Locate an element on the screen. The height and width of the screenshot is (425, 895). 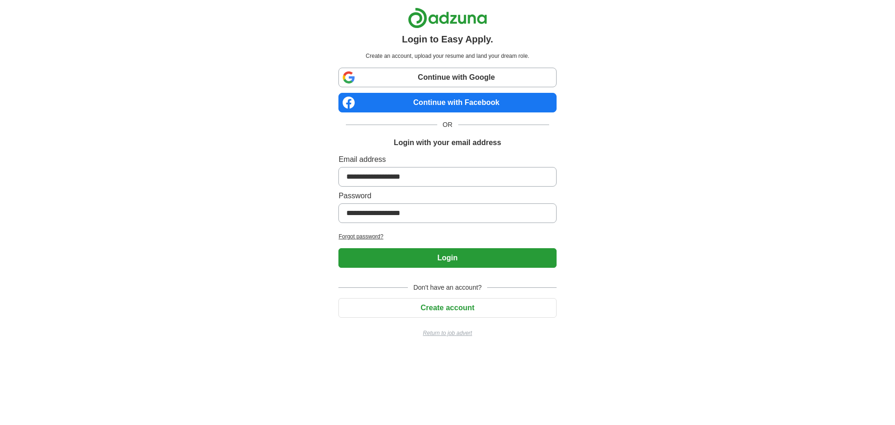
a: Continue with Facebook is located at coordinates (447, 103).